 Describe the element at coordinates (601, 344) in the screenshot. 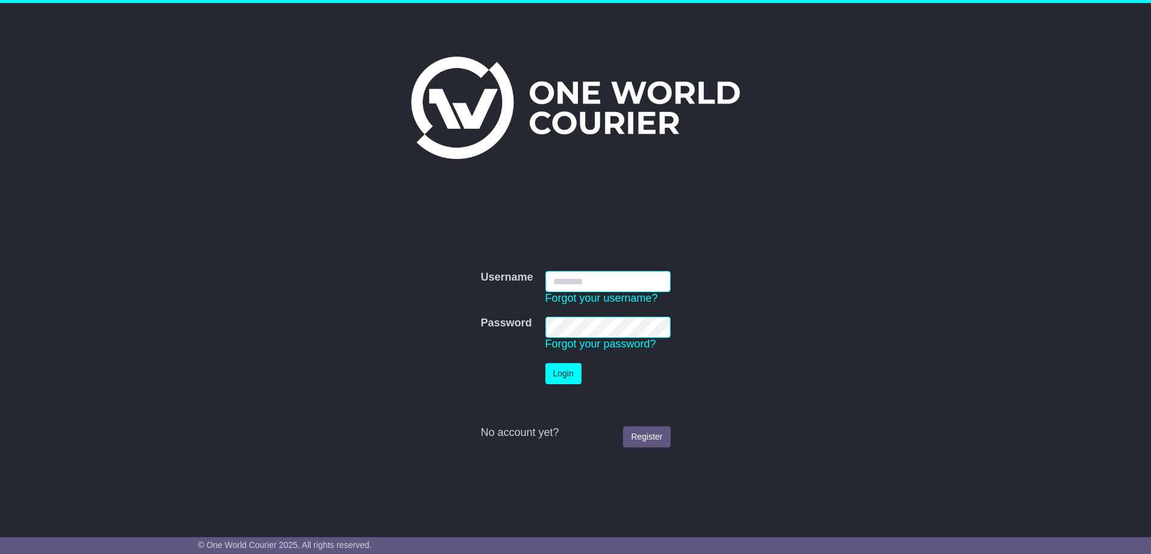

I see `a: Forgot your password?` at that location.